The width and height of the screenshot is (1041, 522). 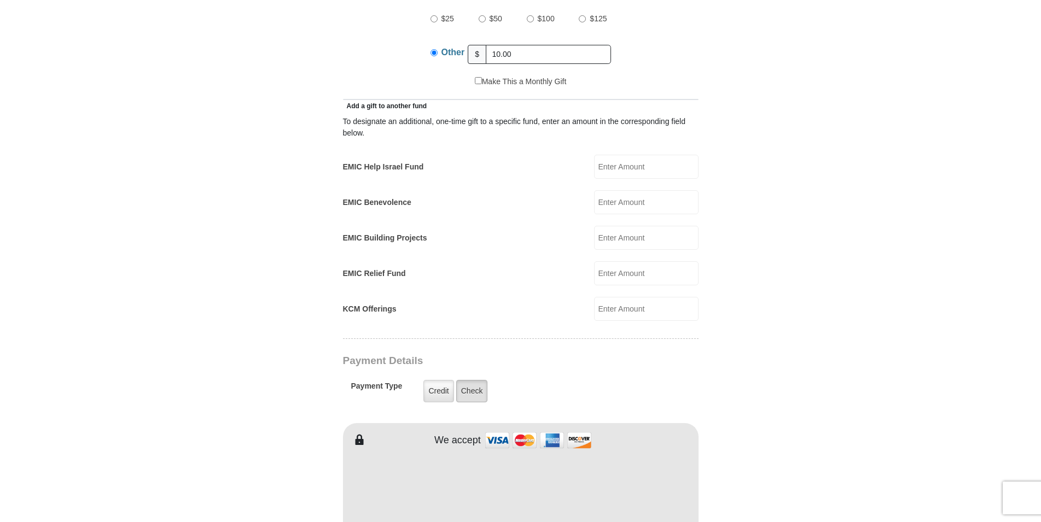 What do you see at coordinates (453, 52) in the screenshot?
I see `span: Other` at bounding box center [453, 52].